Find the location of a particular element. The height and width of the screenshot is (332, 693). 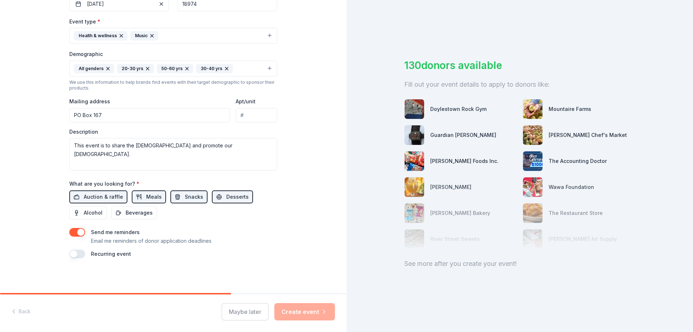

div: 30-40 yrs is located at coordinates (215, 69).